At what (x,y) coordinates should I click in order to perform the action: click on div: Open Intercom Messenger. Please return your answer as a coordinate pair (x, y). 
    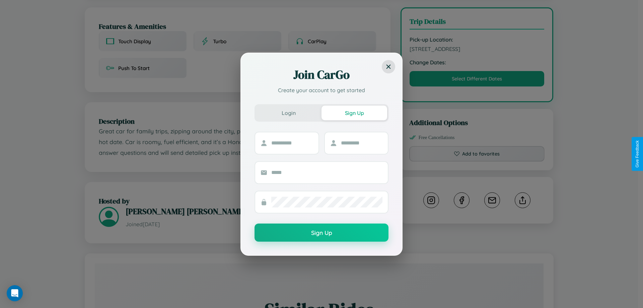
    Looking at the image, I should click on (15, 293).